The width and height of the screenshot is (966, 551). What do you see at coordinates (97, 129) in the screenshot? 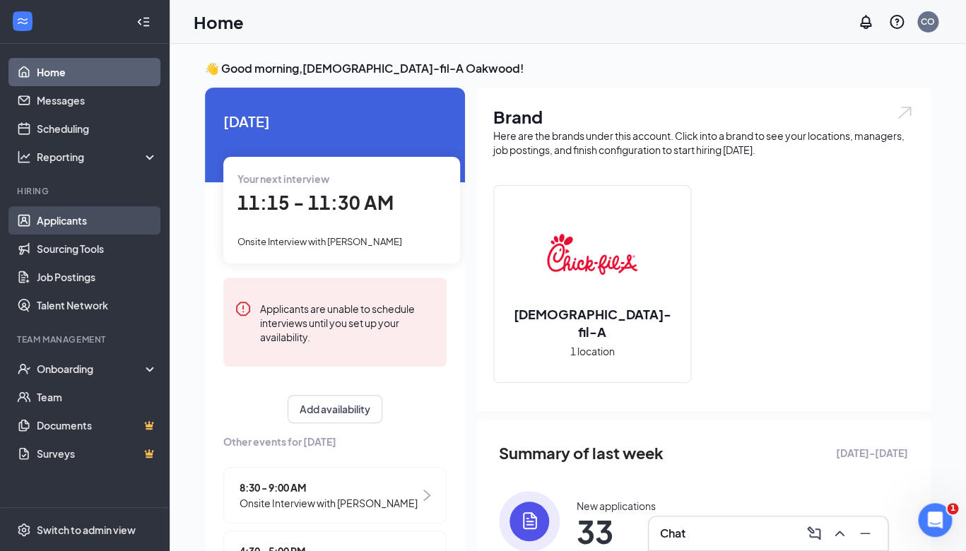
I see `a: Scheduling` at bounding box center [97, 129].